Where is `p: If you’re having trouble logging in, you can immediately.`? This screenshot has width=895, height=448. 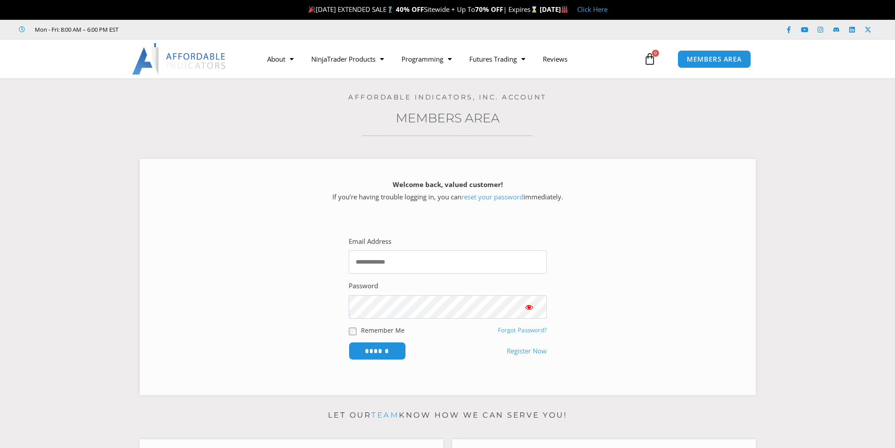
p: If you’re having trouble logging in, you can immediately. is located at coordinates (448, 191).